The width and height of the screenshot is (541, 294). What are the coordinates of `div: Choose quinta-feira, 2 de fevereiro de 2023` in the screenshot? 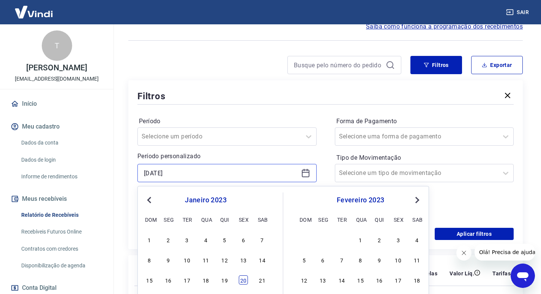 It's located at (379, 239).